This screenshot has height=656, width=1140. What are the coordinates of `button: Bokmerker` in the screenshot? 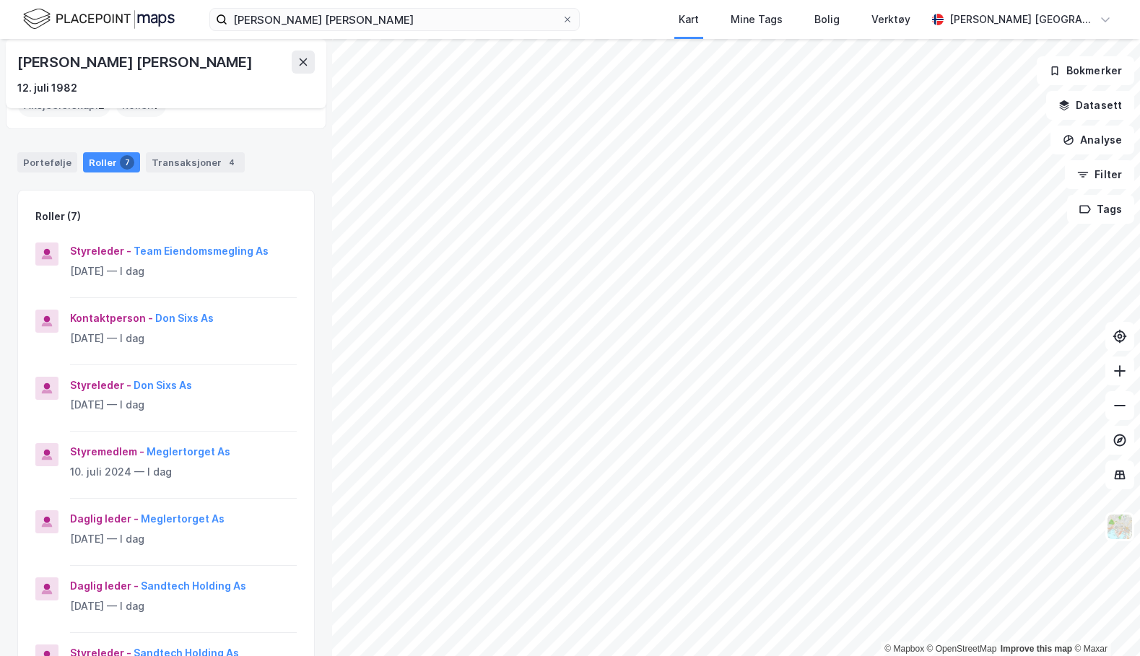 It's located at (1085, 71).